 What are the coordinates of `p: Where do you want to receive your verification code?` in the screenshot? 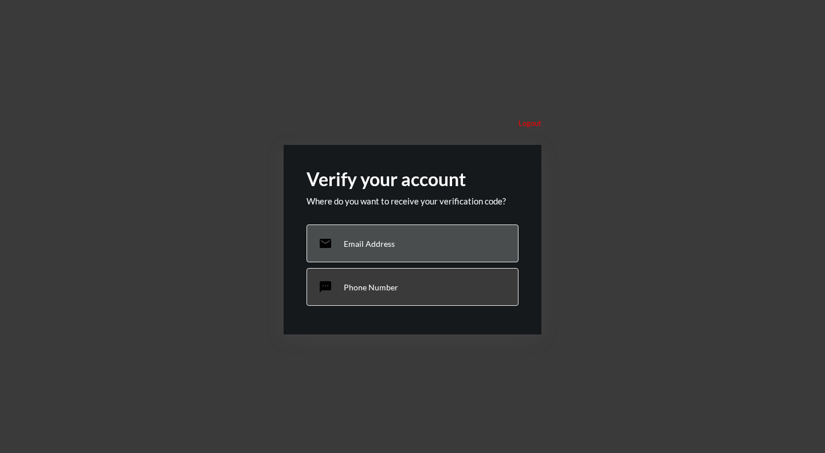 It's located at (413, 201).